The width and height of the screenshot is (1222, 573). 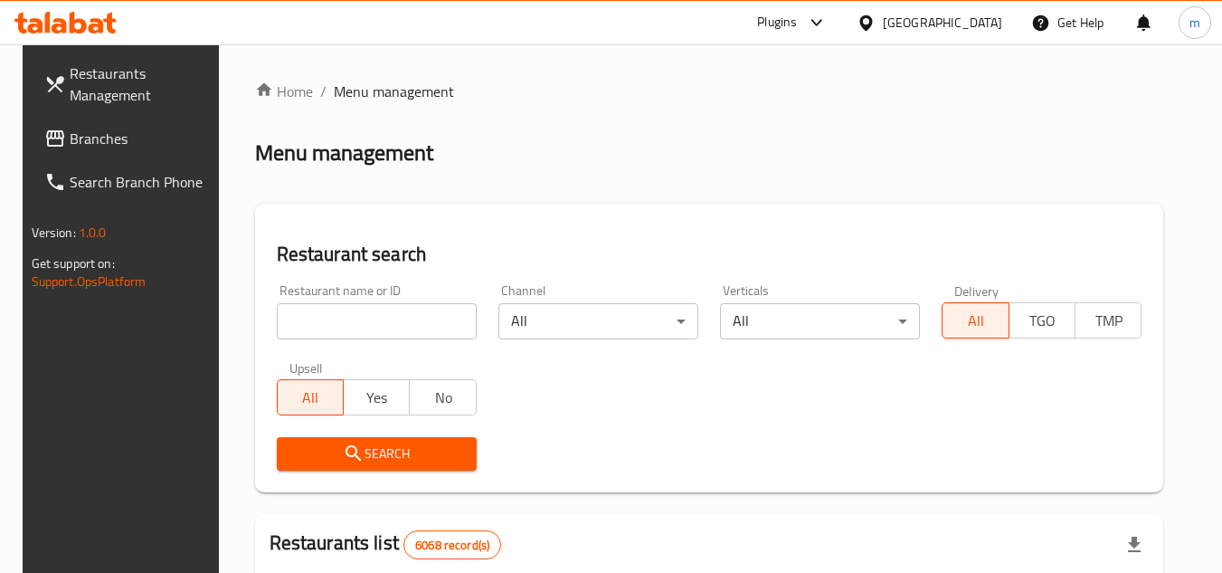 What do you see at coordinates (128, 84) in the screenshot?
I see `a: Restaurants Management` at bounding box center [128, 84].